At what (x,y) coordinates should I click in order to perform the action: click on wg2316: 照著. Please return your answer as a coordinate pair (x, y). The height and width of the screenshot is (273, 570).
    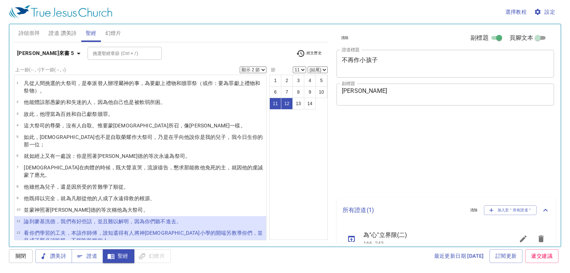
    Looking at the image, I should click on (94, 210).